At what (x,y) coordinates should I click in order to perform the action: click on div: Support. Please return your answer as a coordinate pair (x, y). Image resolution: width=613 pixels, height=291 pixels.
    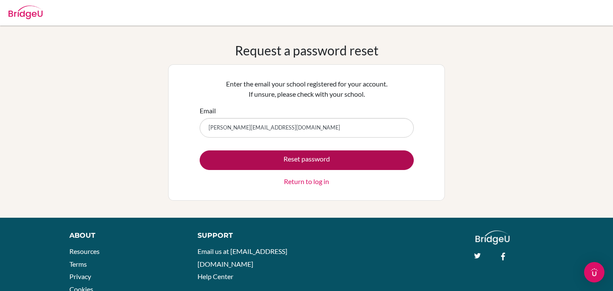
    Looking at the image, I should click on (248, 235).